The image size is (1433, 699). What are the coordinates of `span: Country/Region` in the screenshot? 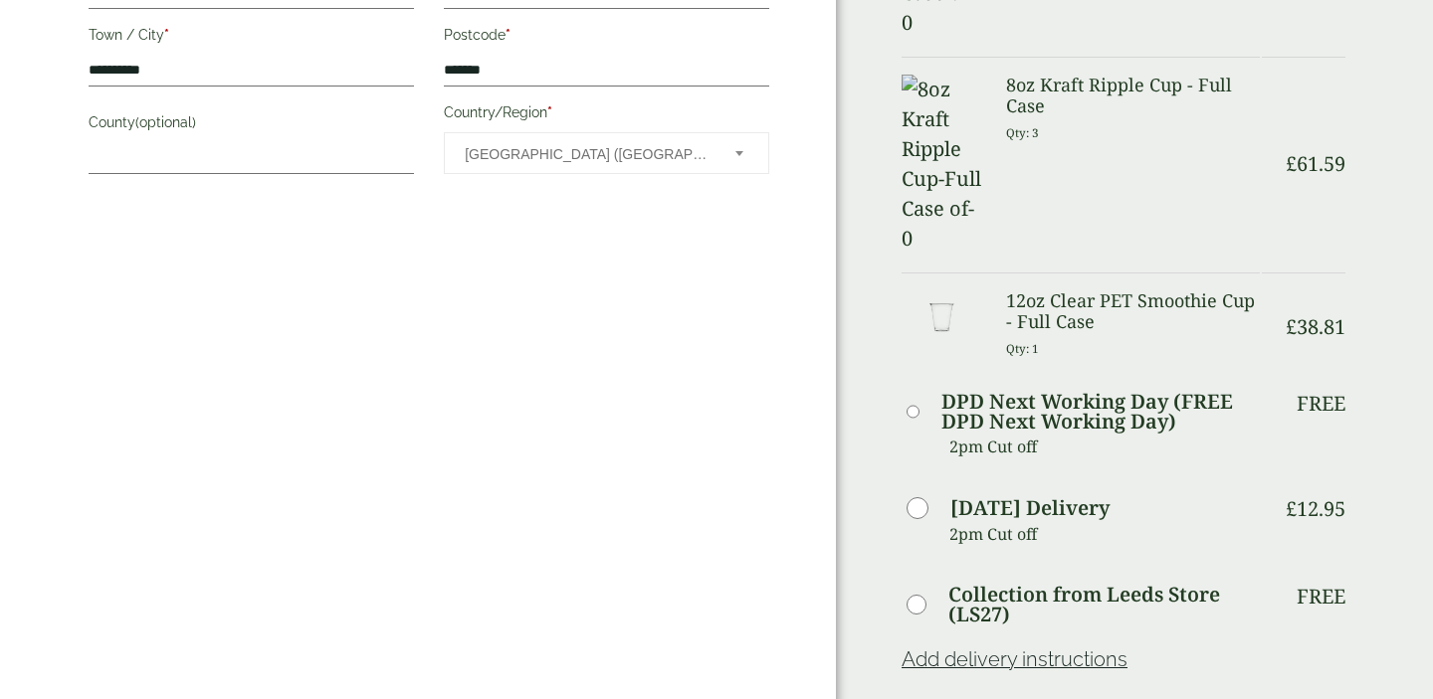 It's located at (606, 153).